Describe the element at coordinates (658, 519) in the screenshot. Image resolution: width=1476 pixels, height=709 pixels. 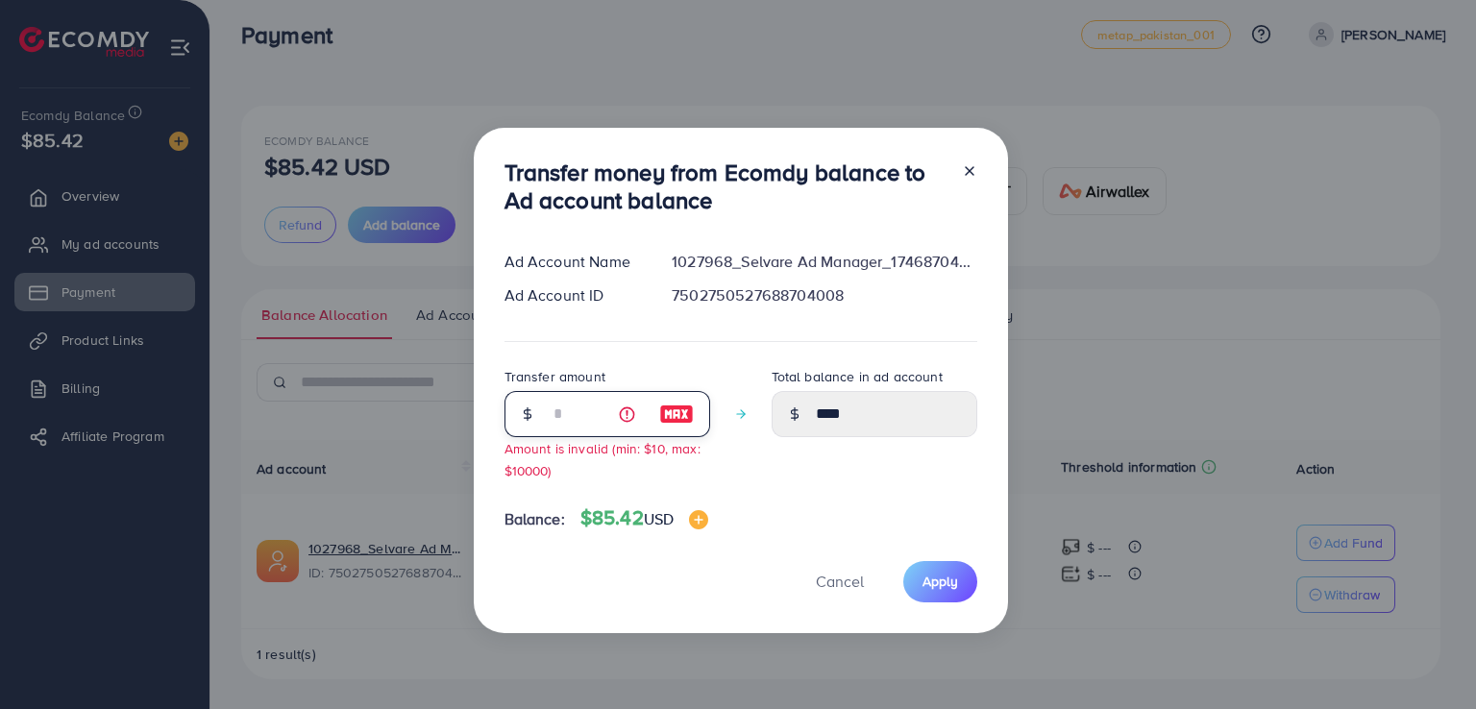
I see `span: USD` at that location.